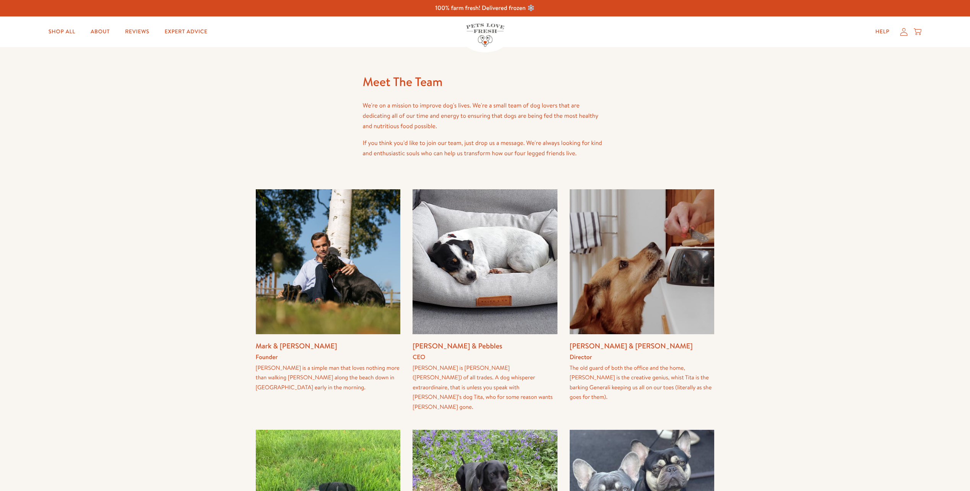 This screenshot has width=970, height=491. What do you see at coordinates (642, 357) in the screenshot?
I see `h4: Director` at bounding box center [642, 357].